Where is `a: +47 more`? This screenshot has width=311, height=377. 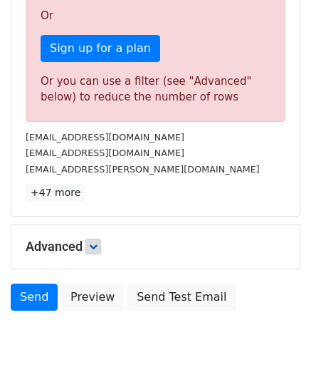
a: +47 more is located at coordinates (56, 192).